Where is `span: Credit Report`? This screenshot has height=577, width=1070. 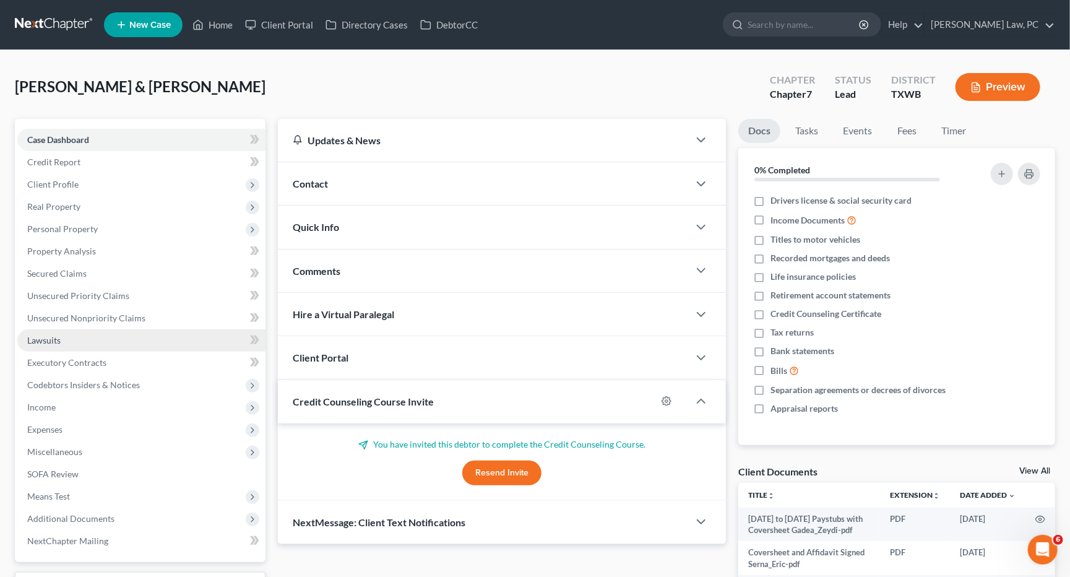 span: Credit Report is located at coordinates (54, 161).